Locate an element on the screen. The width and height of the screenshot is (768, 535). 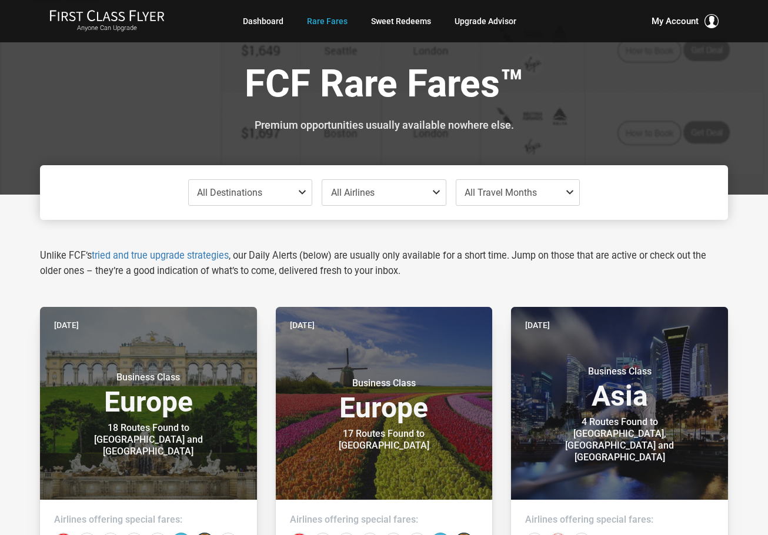
p: Unlike FCF’s , our Daily Alerts (below) are usually only available for a short time. Jump on thos... is located at coordinates (384, 263).